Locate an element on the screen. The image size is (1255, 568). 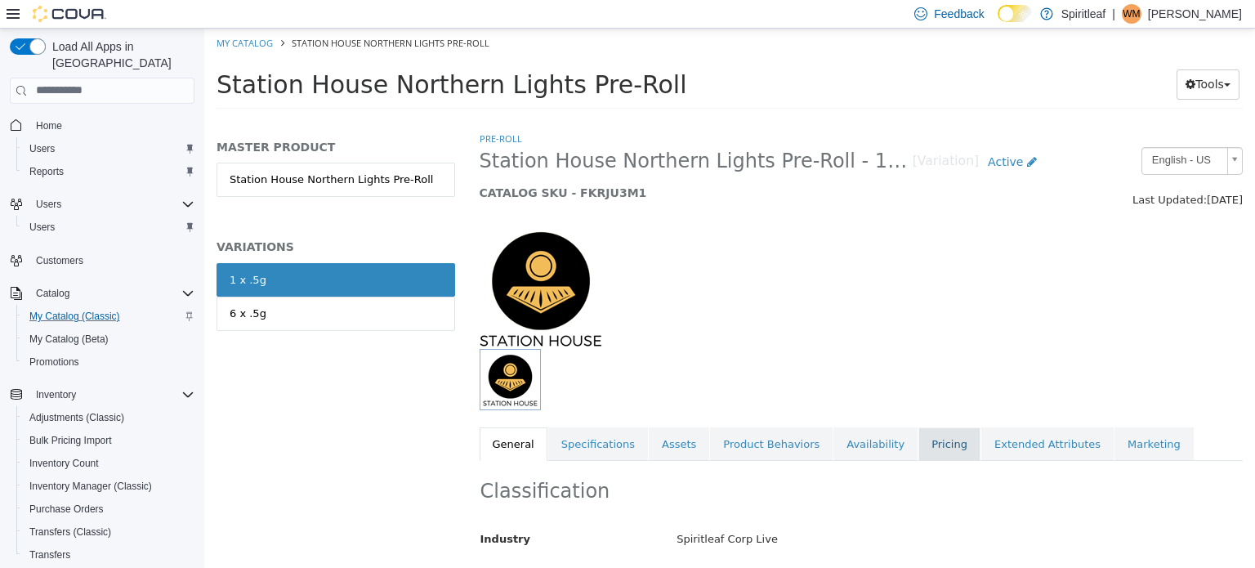
span: Transfers is located at coordinates (50, 555).